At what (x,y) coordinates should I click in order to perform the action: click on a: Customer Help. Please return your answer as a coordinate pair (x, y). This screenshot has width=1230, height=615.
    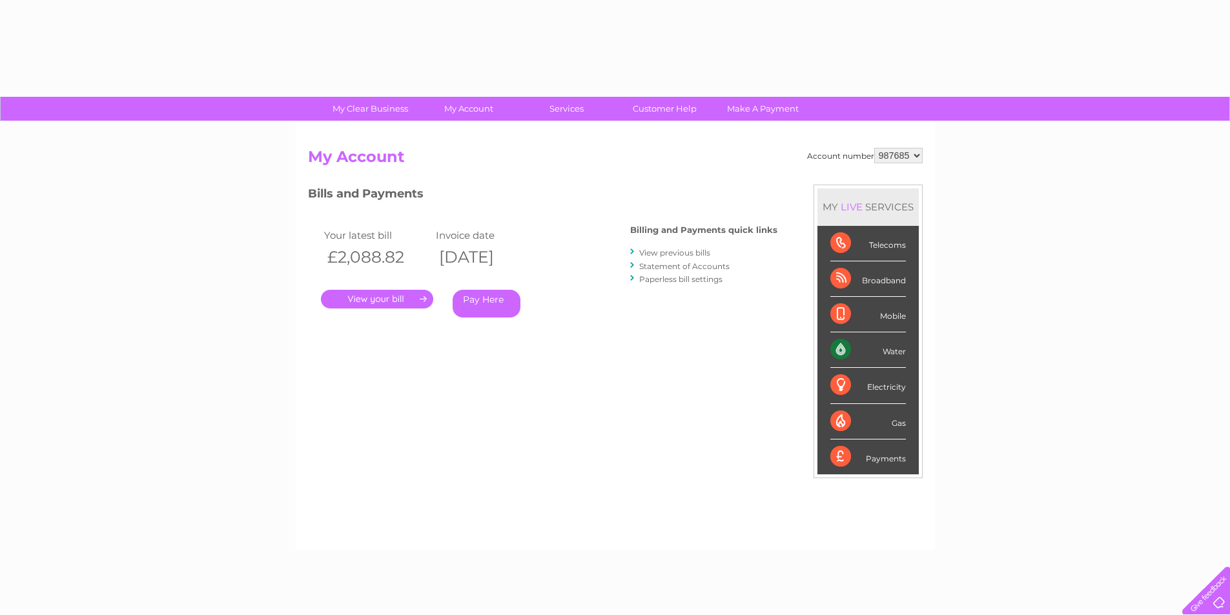
    Looking at the image, I should click on (665, 109).